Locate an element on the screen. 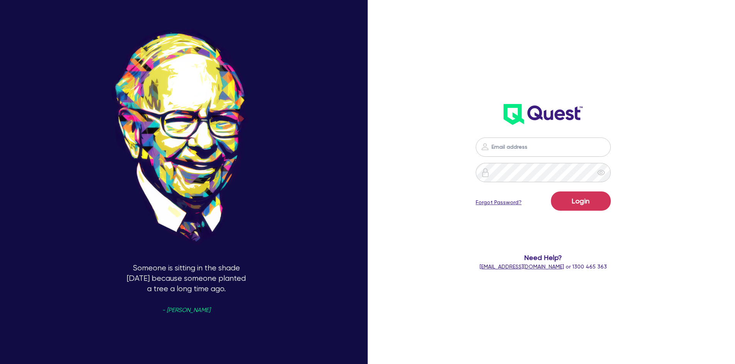  img: wH2k97JdezQIQAAAABJRU5ErkJggg== is located at coordinates (543, 115).